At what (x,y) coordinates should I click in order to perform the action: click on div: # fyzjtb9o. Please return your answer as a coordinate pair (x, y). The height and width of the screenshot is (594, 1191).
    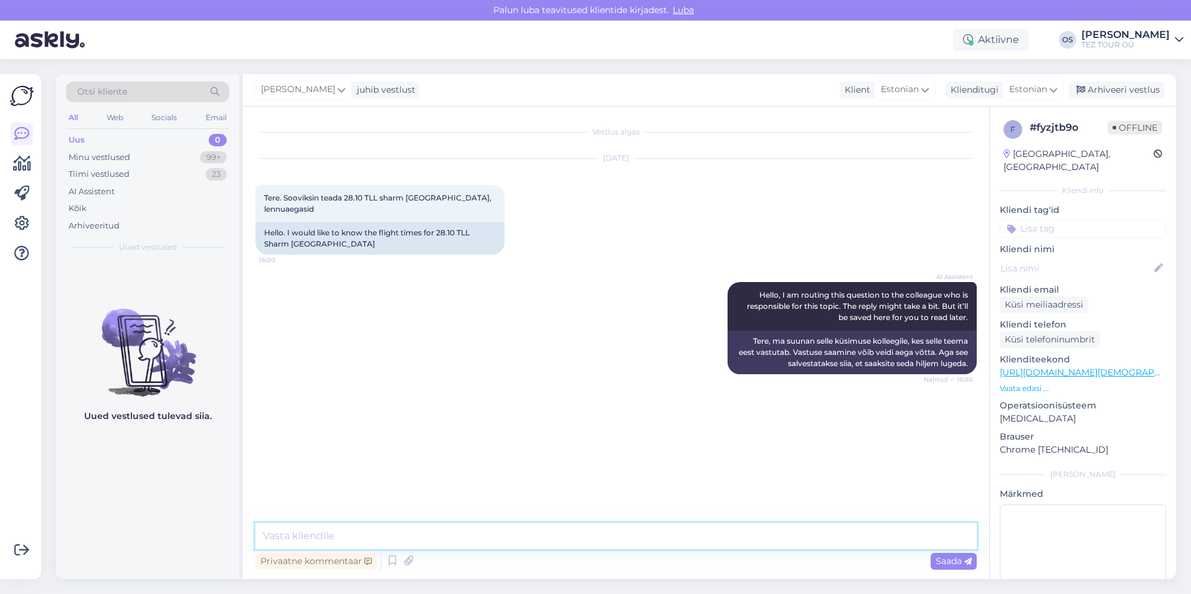
    Looking at the image, I should click on (1068, 128).